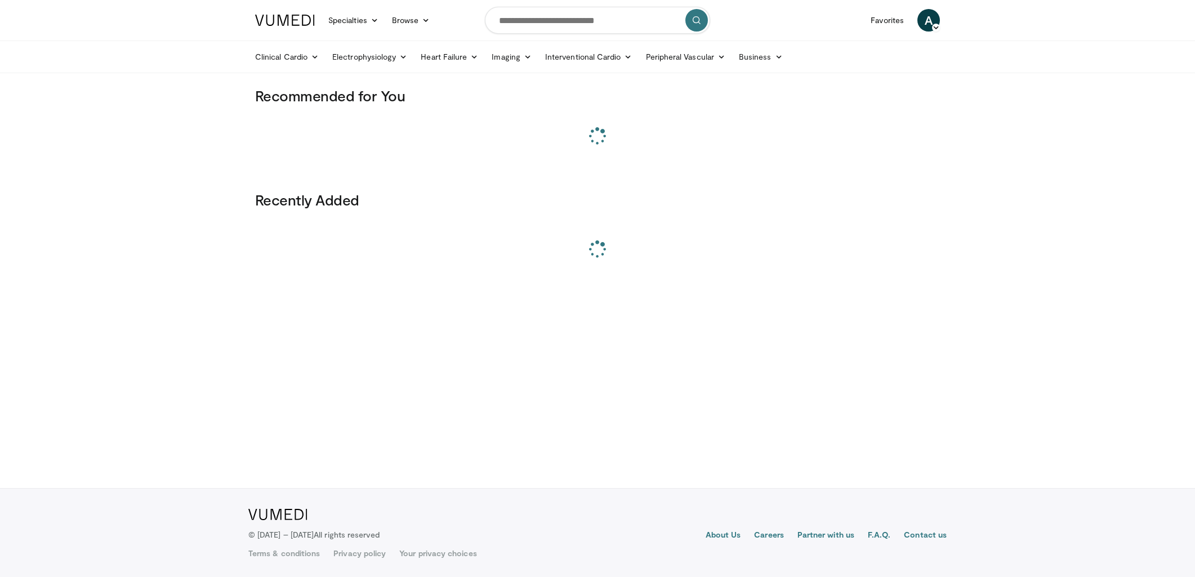 This screenshot has width=1195, height=577. I want to click on a: Favorites, so click(887, 20).